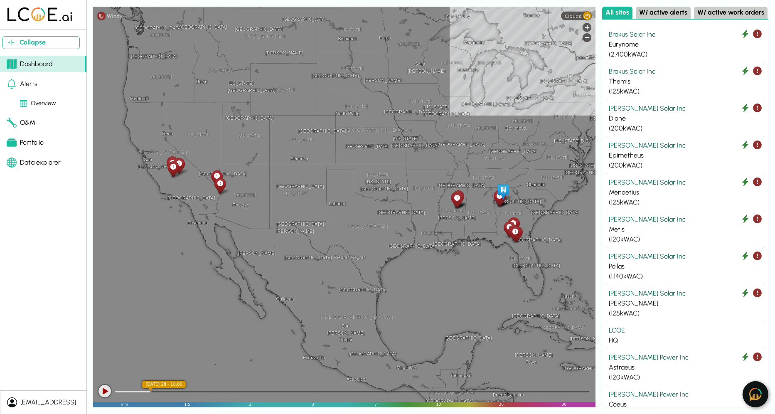 This screenshot has height=414, width=775. Describe the element at coordinates (514, 225) in the screenshot. I see `div: Aura` at that location.